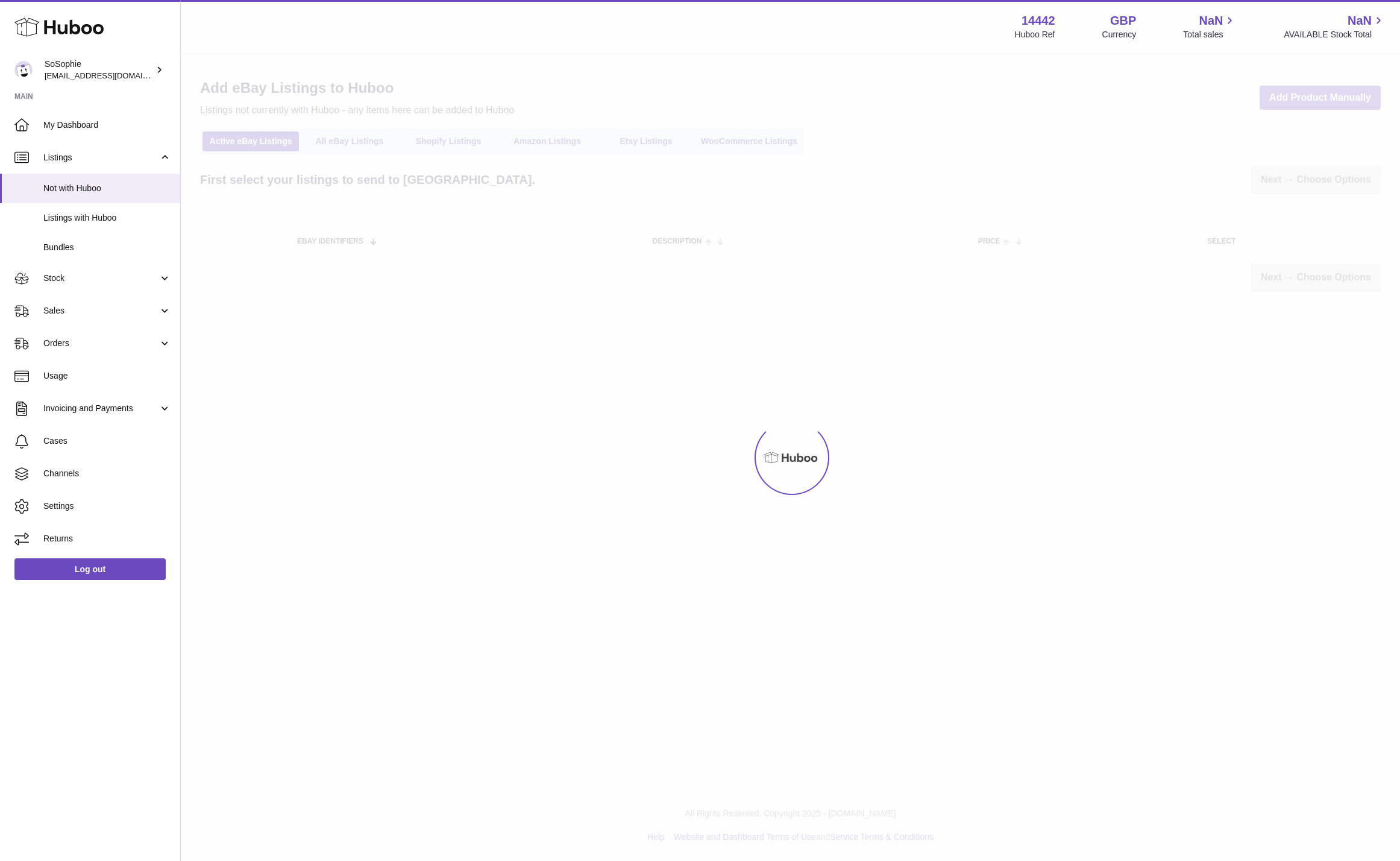 This screenshot has height=861, width=1400. What do you see at coordinates (1039, 20) in the screenshot?
I see `strong: 14442` at bounding box center [1039, 20].